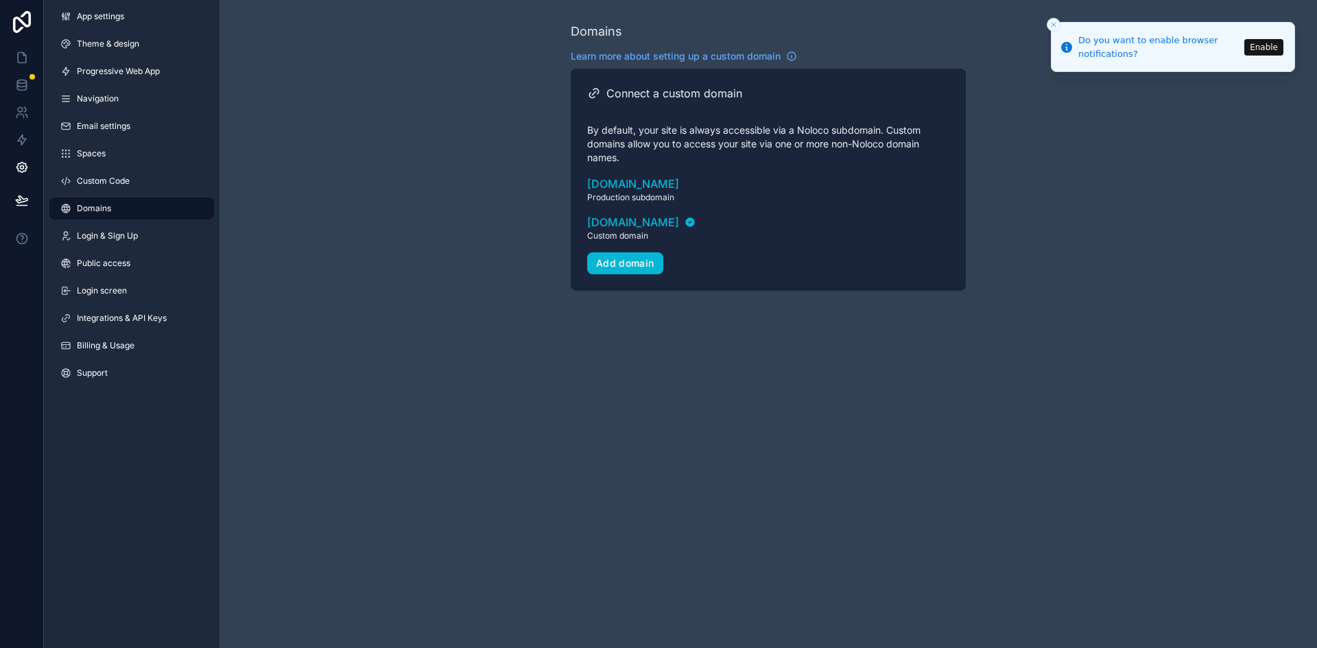 This screenshot has height=648, width=1317. What do you see at coordinates (132, 16) in the screenshot?
I see `a: App settings` at bounding box center [132, 16].